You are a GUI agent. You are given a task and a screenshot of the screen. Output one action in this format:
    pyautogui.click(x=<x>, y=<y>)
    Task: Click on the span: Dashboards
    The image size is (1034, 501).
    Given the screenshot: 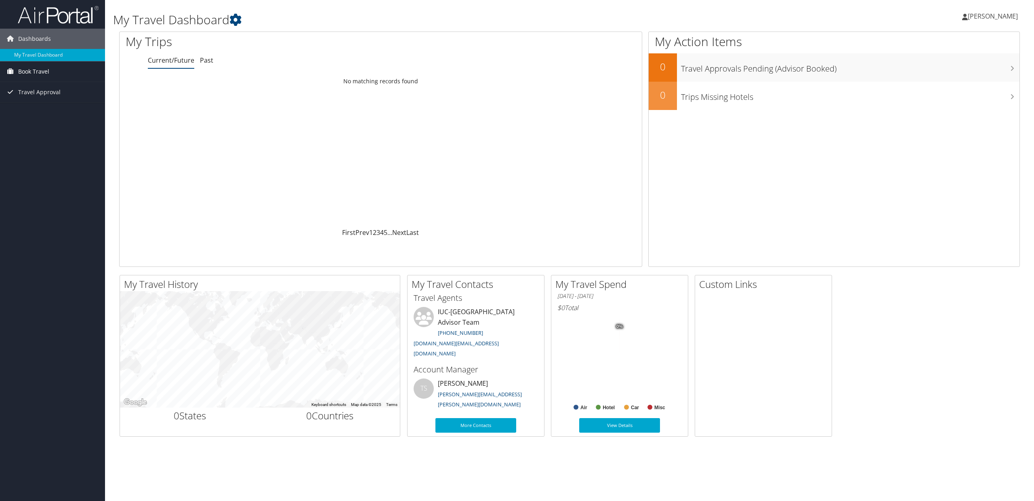 What is the action you would take?
    pyautogui.click(x=34, y=39)
    